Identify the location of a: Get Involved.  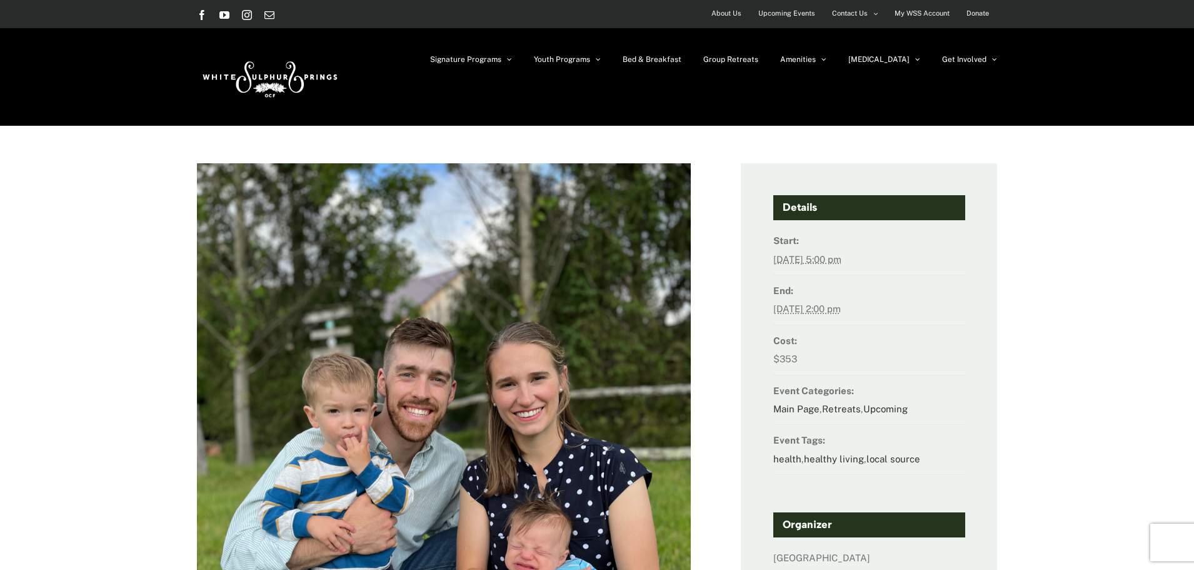
(970, 59).